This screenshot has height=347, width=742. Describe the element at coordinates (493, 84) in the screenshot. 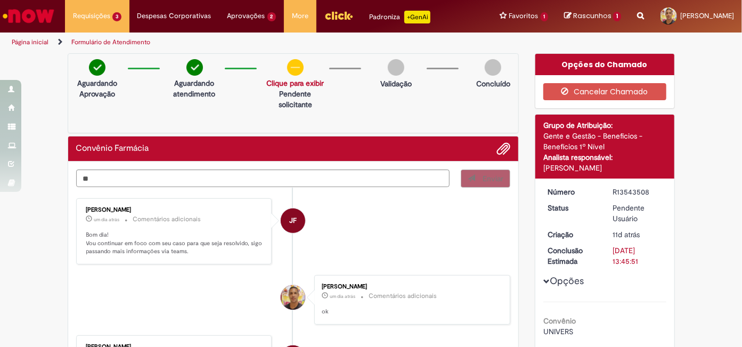

I see `p: Concluído` at that location.